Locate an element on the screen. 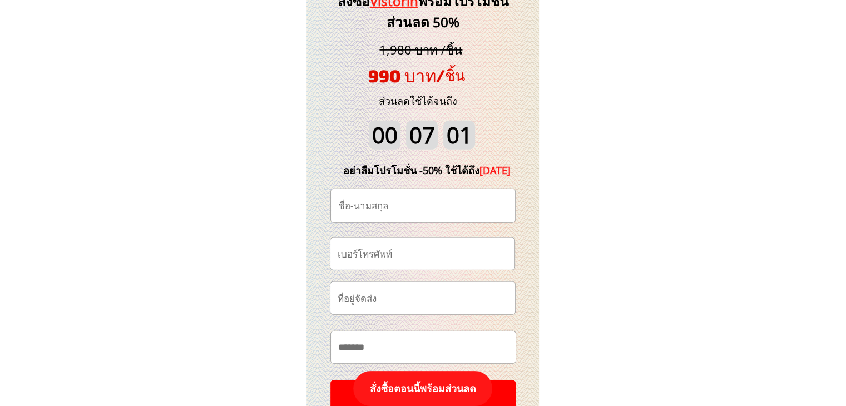  span: 990 บาท is located at coordinates (402, 75).